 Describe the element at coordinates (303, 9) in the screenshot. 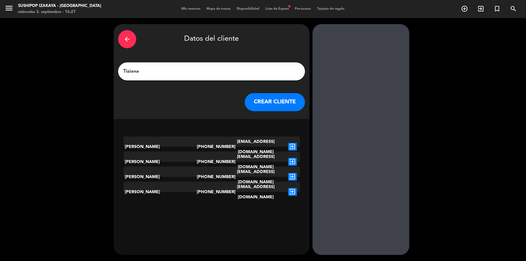

I see `span: Pre-acceso` at that location.